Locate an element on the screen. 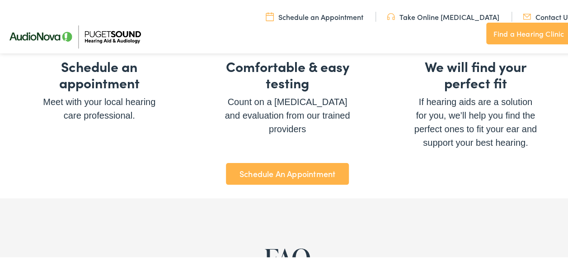  h3: Comfortable & easy testing is located at coordinates (287, 73).